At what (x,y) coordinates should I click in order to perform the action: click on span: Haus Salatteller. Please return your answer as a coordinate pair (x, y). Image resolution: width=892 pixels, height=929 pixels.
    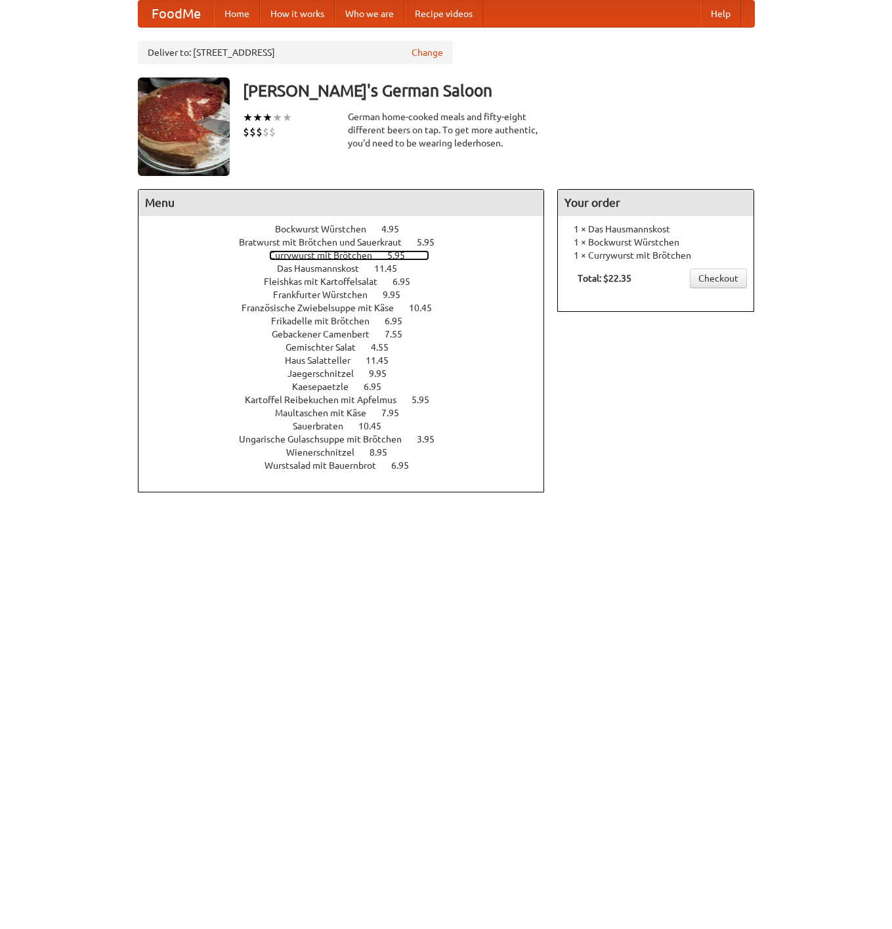
    Looking at the image, I should click on (324, 360).